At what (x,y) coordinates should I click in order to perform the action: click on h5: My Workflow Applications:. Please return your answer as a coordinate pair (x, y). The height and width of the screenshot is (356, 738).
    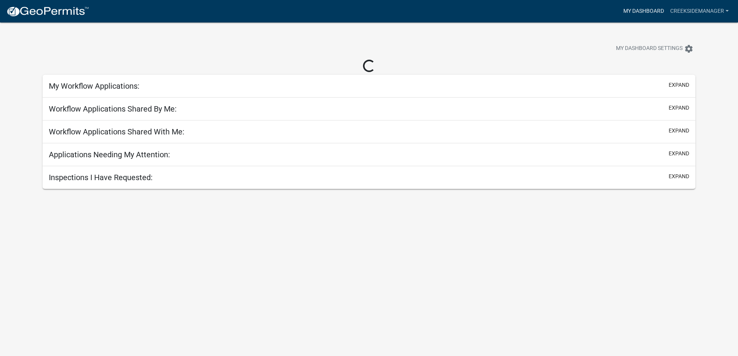
    Looking at the image, I should click on (94, 86).